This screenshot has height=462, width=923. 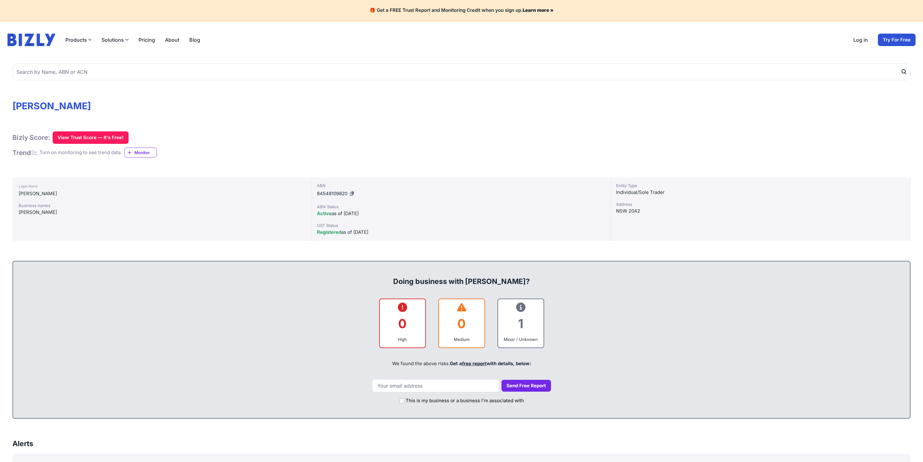 I want to click on span: Get a with details, below:, so click(x=490, y=363).